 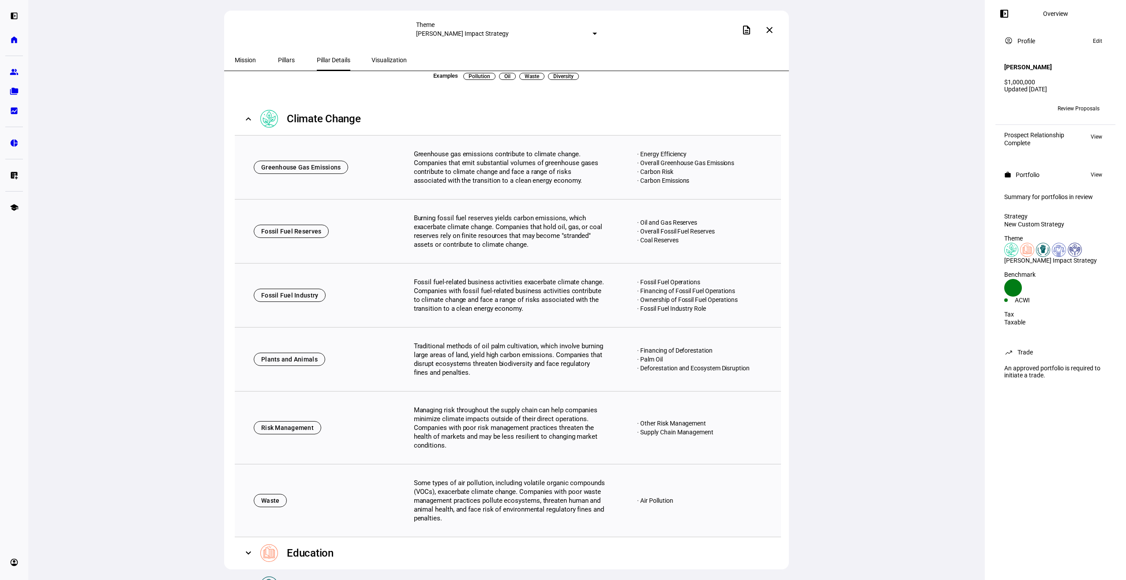 What do you see at coordinates (510, 500) in the screenshot?
I see `div: Some types of air pollution, including volatile organic compounds (VOCs), exacerbate climate chan...` at bounding box center [510, 500].